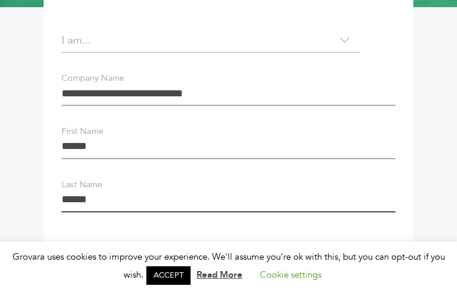  I want to click on label: First Name, so click(82, 131).